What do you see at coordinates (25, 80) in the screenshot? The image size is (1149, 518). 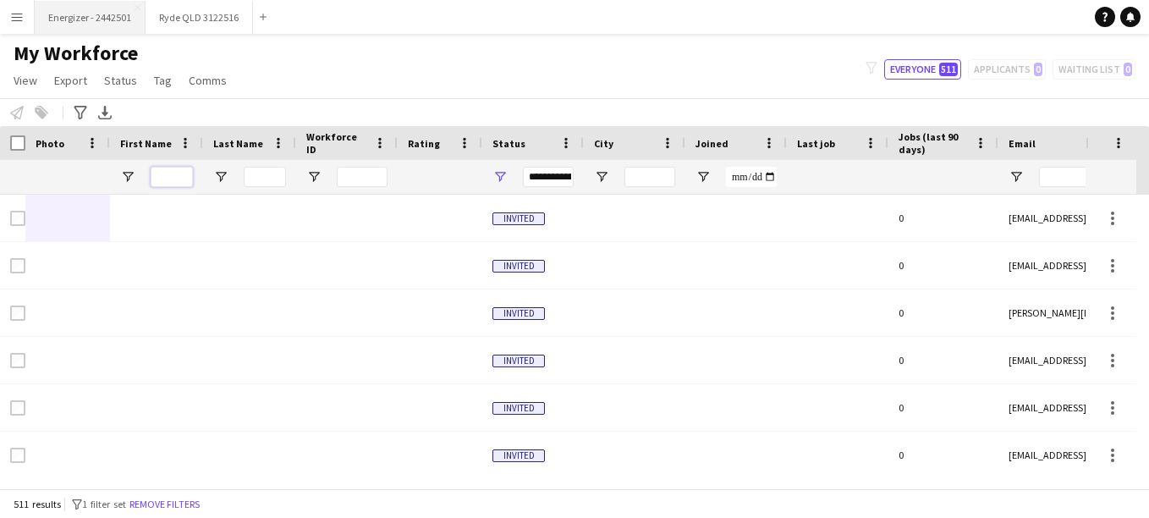 I see `a: View` at bounding box center [25, 80].